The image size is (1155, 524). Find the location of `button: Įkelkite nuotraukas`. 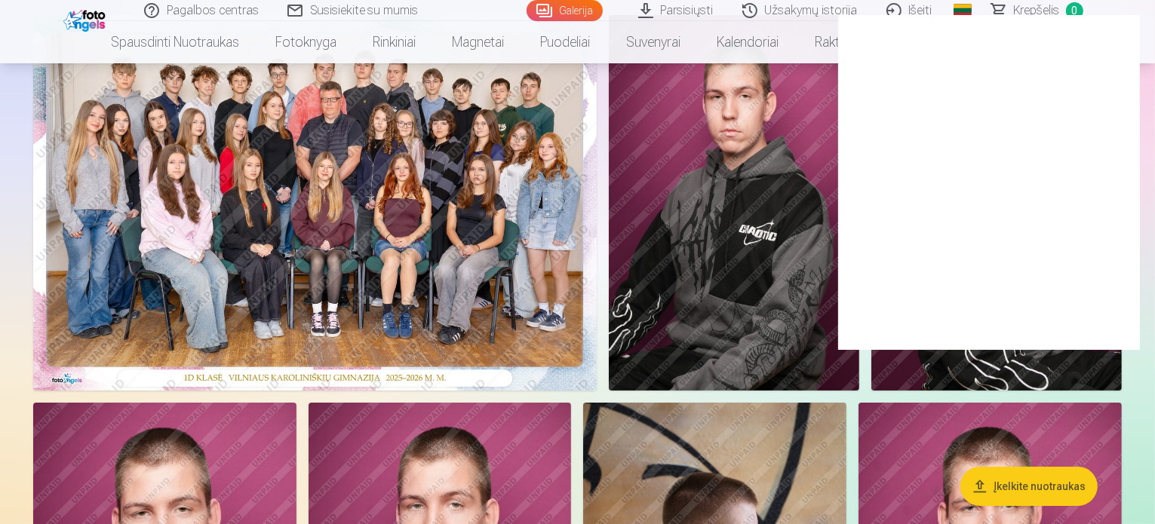

button: Įkelkite nuotraukas is located at coordinates (1029, 487).